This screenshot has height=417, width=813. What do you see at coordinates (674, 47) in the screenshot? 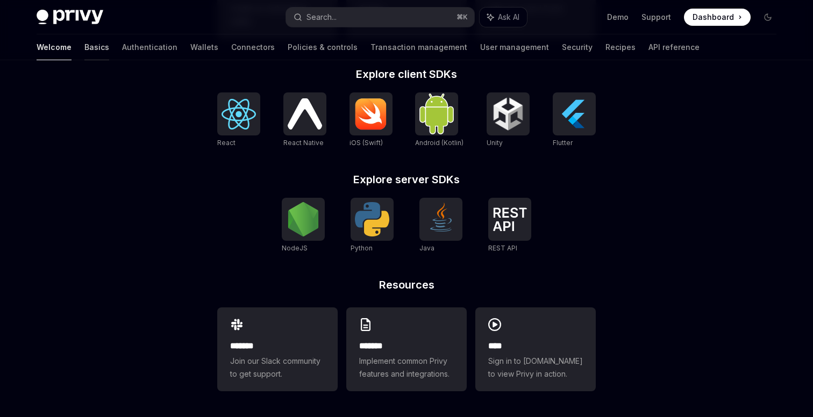
I see `a: API reference` at bounding box center [674, 47].